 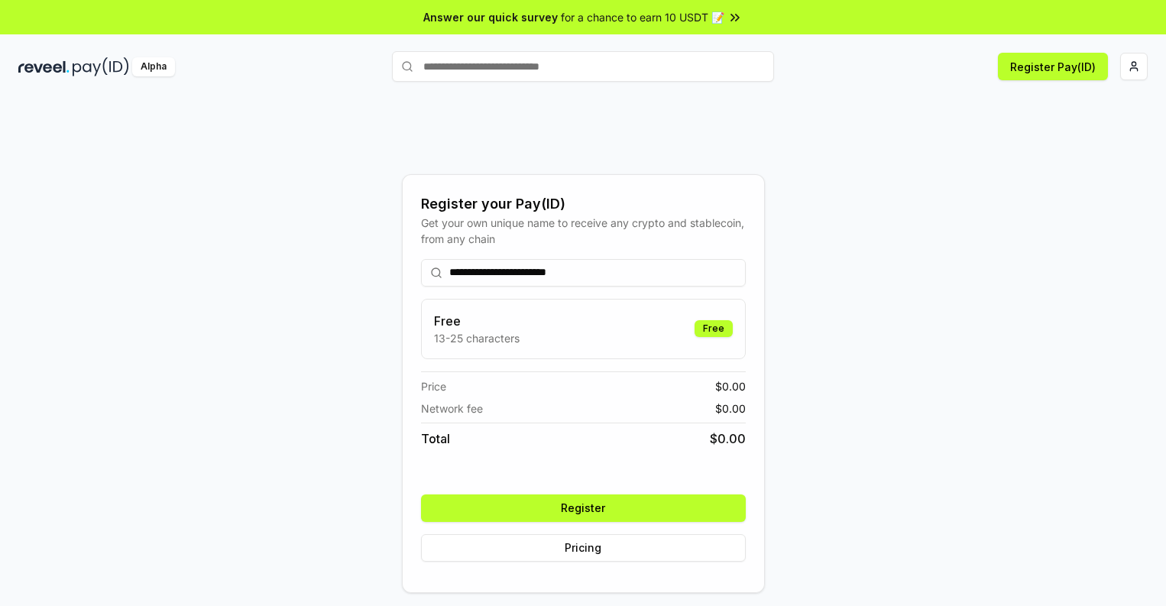 What do you see at coordinates (583, 548) in the screenshot?
I see `button: Pricing` at bounding box center [583, 548].